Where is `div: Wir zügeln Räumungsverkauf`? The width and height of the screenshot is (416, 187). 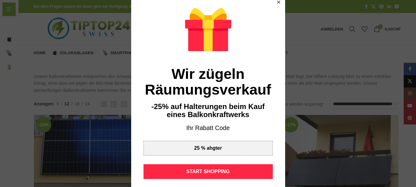 div: Wir zügeln Räumungsverkauf is located at coordinates (208, 82).